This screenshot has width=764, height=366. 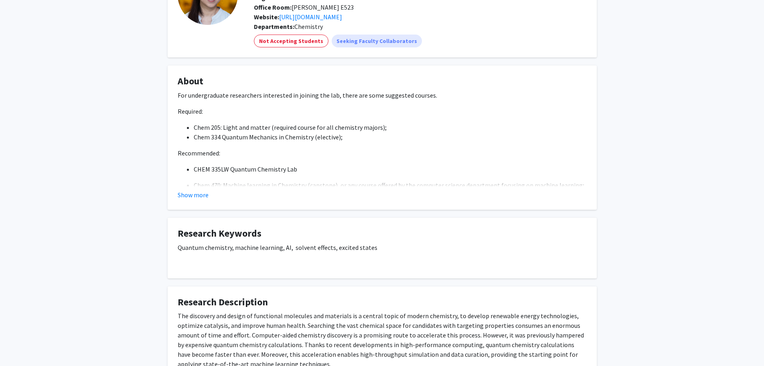 What do you see at coordinates (377, 41) in the screenshot?
I see `mat-chip: Seeking Faculty Collaborators` at bounding box center [377, 41].